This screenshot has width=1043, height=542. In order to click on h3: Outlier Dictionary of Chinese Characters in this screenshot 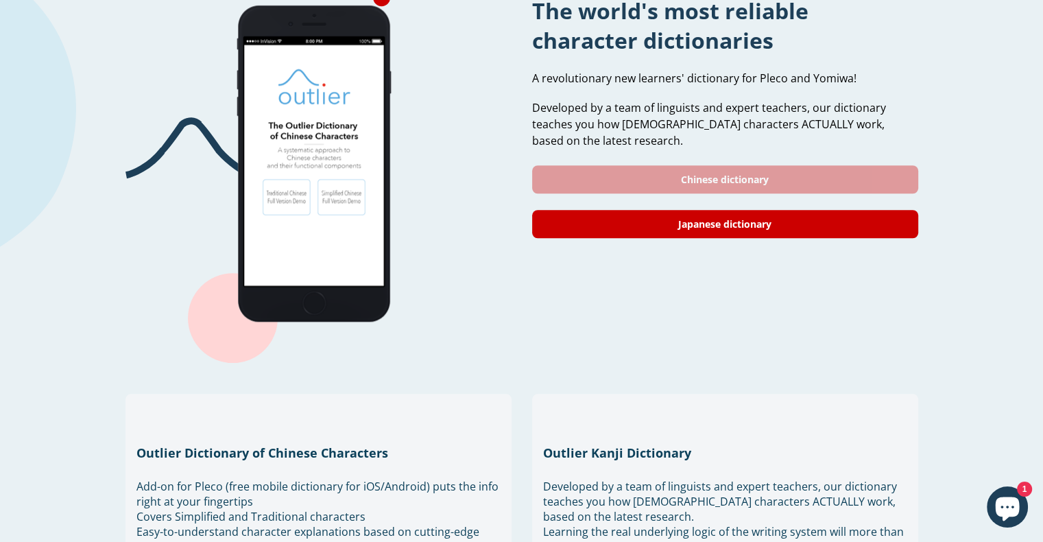, I will do `click(318, 452)`.